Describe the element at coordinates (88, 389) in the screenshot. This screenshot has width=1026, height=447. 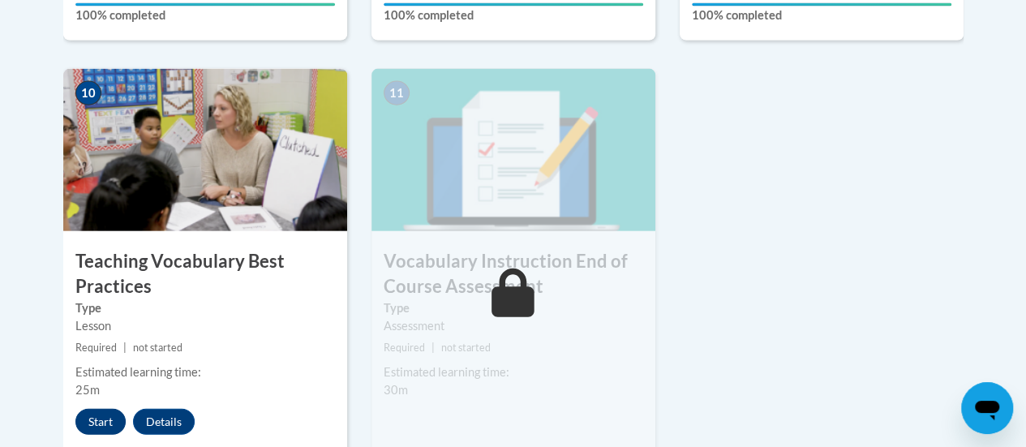
I see `span: 25m` at that location.